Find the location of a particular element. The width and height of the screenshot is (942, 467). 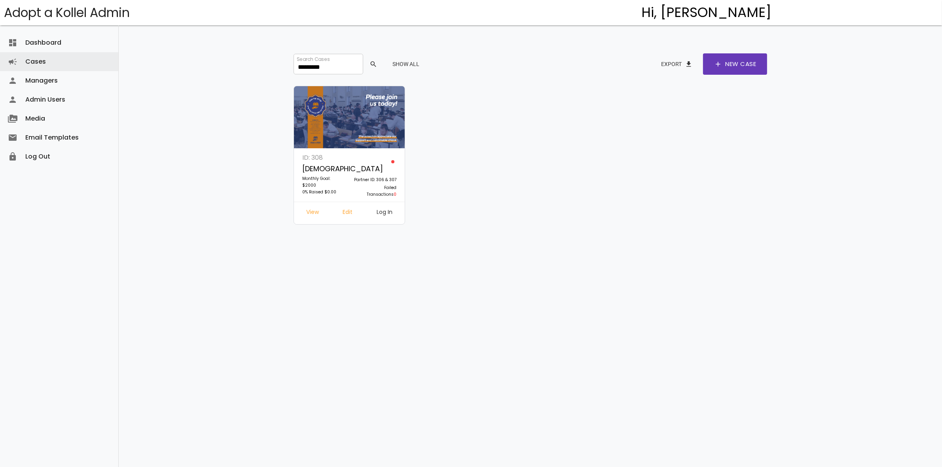

i: dashboard is located at coordinates (13, 43).